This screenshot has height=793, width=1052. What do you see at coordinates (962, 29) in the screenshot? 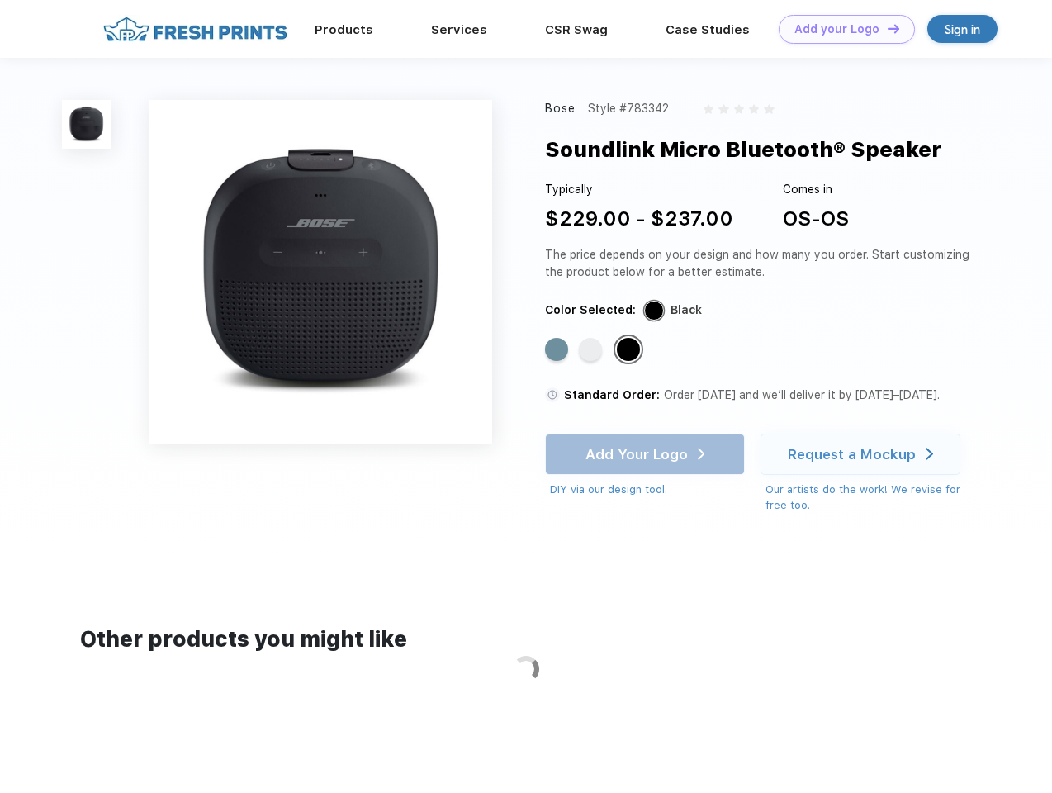
I see `a: Sign in` at bounding box center [962, 29].